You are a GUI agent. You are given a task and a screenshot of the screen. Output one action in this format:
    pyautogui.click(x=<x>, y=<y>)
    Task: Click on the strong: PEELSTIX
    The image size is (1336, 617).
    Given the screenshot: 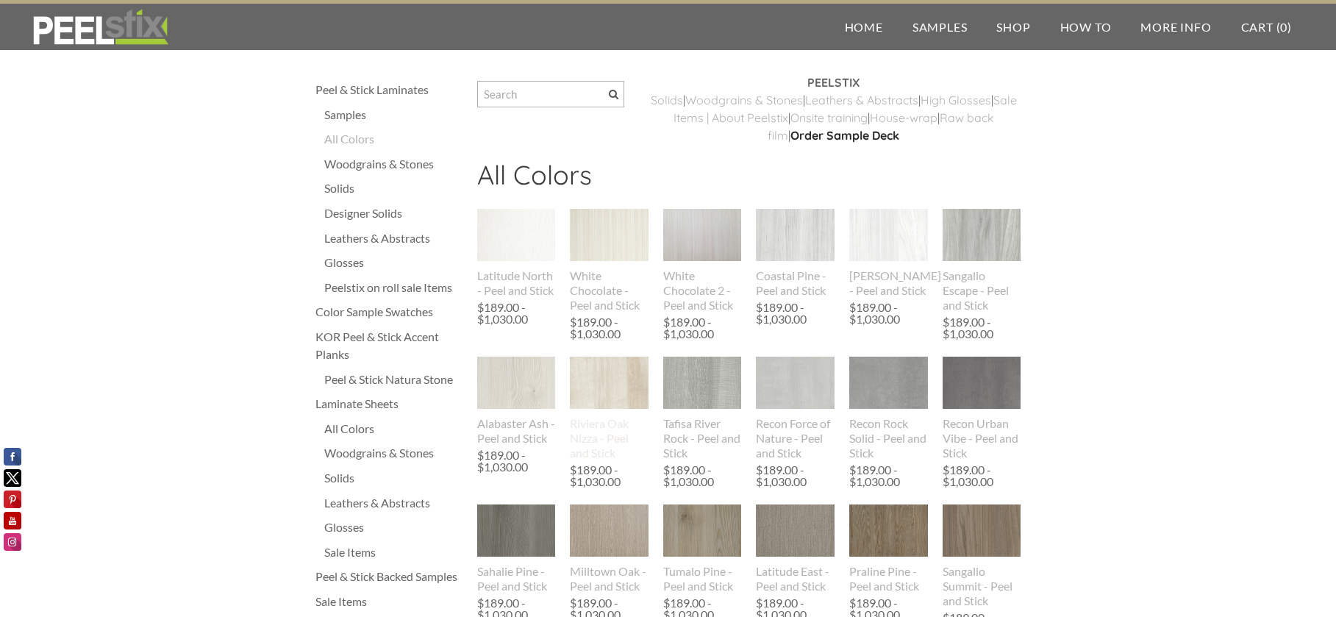 What is the action you would take?
    pyautogui.click(x=833, y=82)
    